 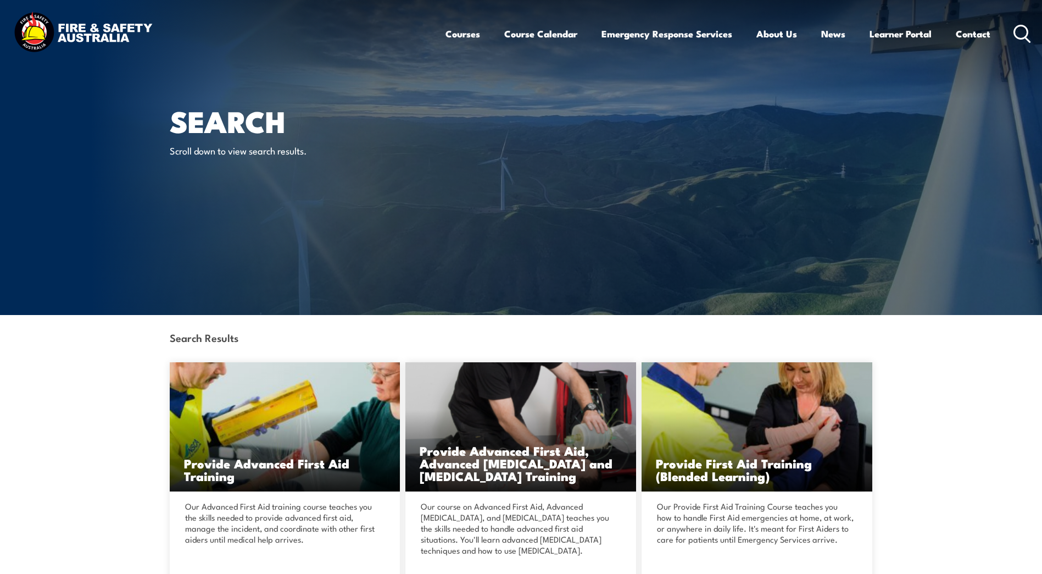 I want to click on img: Provide Advanced First Aid, so click(x=285, y=426).